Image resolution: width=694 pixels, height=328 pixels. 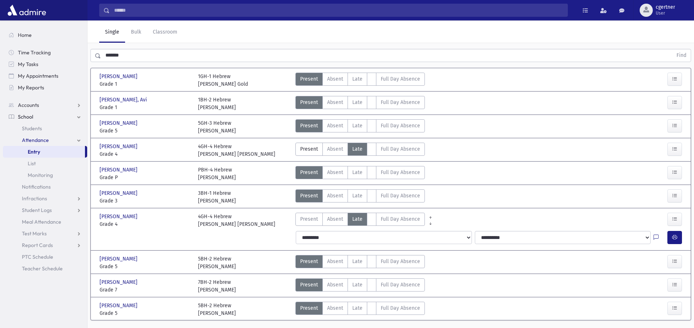 What do you see at coordinates (38, 257) in the screenshot?
I see `span: PTC Schedule` at bounding box center [38, 257].